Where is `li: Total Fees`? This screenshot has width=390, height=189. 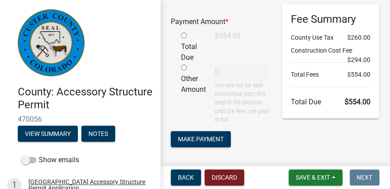
li: Total Fees is located at coordinates (331, 74).